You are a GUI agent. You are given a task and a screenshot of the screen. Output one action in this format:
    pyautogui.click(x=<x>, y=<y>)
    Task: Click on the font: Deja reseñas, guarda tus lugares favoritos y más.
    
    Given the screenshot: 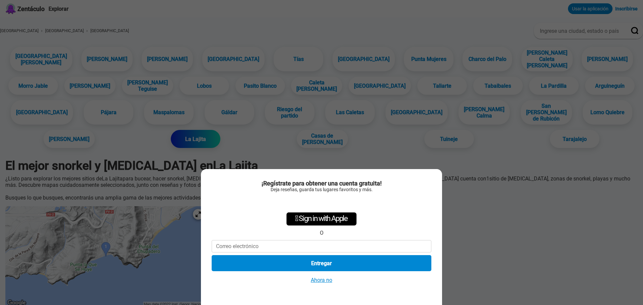 What is the action you would take?
    pyautogui.click(x=321, y=190)
    